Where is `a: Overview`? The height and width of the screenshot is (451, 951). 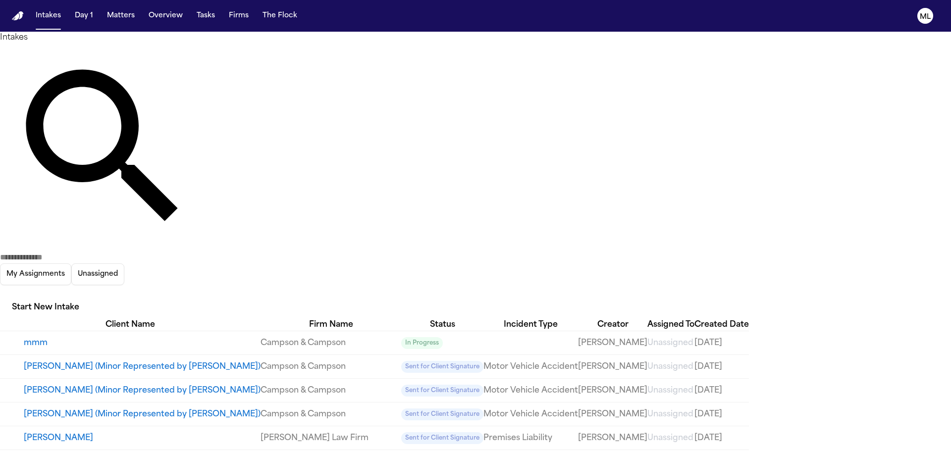
a: Overview is located at coordinates (166, 16).